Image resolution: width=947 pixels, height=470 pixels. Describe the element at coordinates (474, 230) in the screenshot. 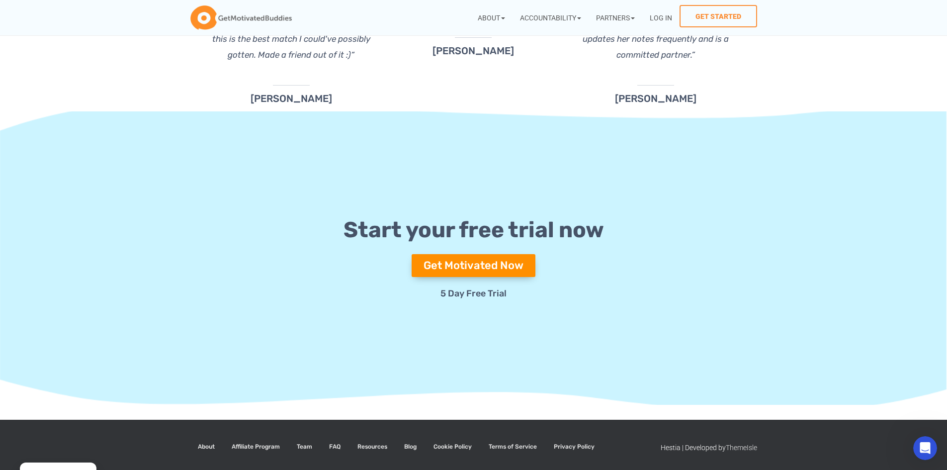

I see `h2: Start your free trial now` at that location.